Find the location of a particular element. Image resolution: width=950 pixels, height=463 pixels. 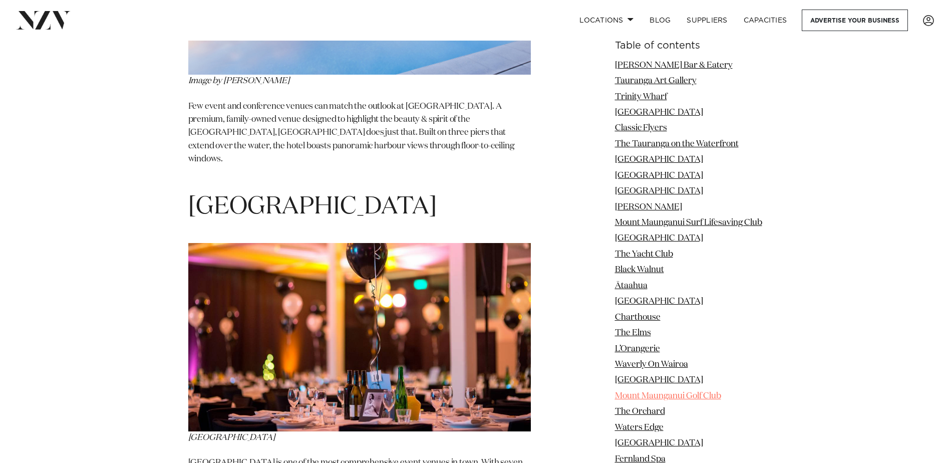

a: The Orchard is located at coordinates (640, 412).